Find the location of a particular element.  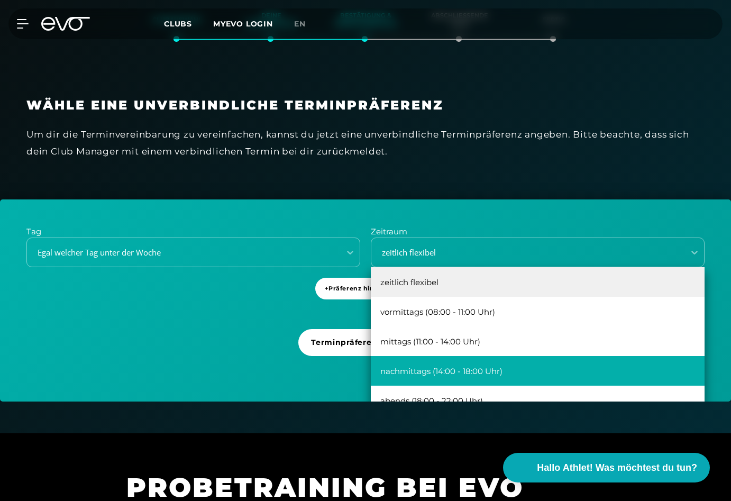

a: en is located at coordinates (306, 24).